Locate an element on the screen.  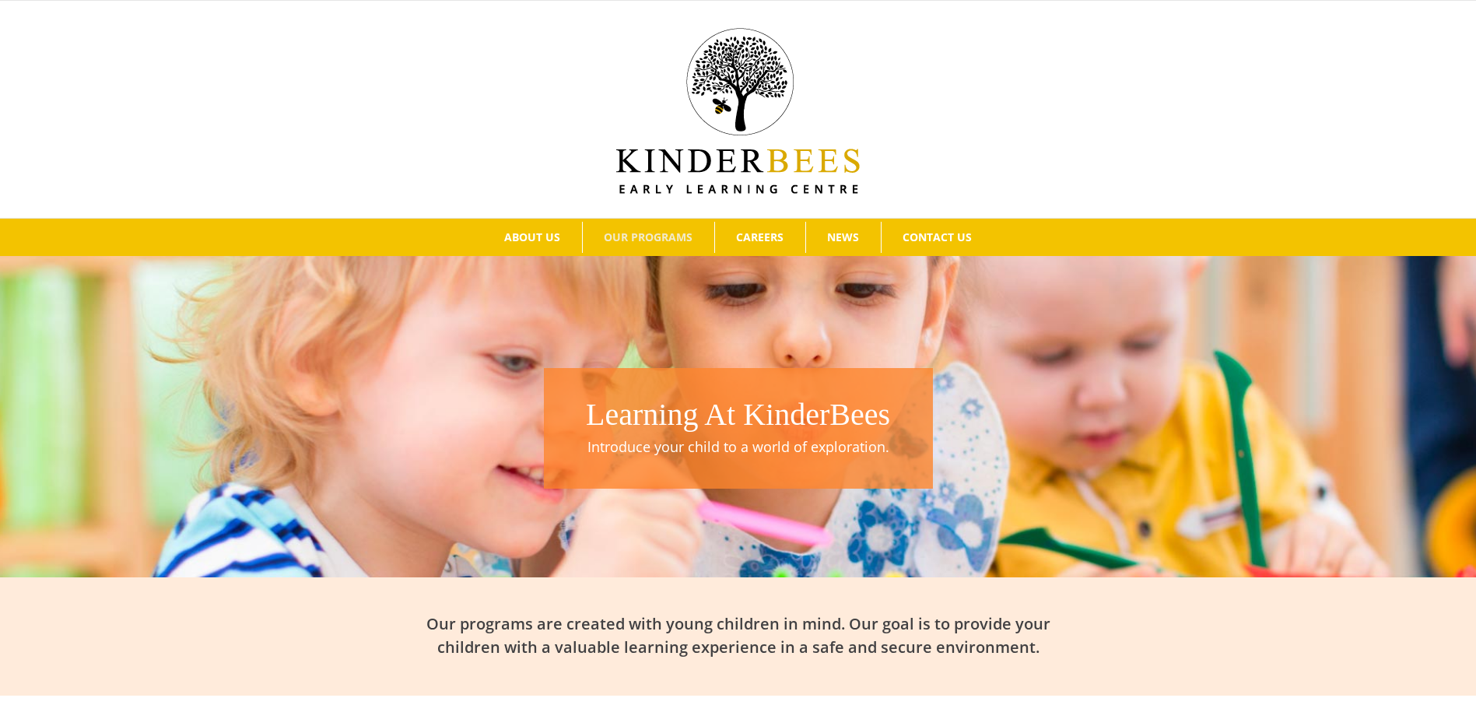
a: CAREERS is located at coordinates (760, 237).